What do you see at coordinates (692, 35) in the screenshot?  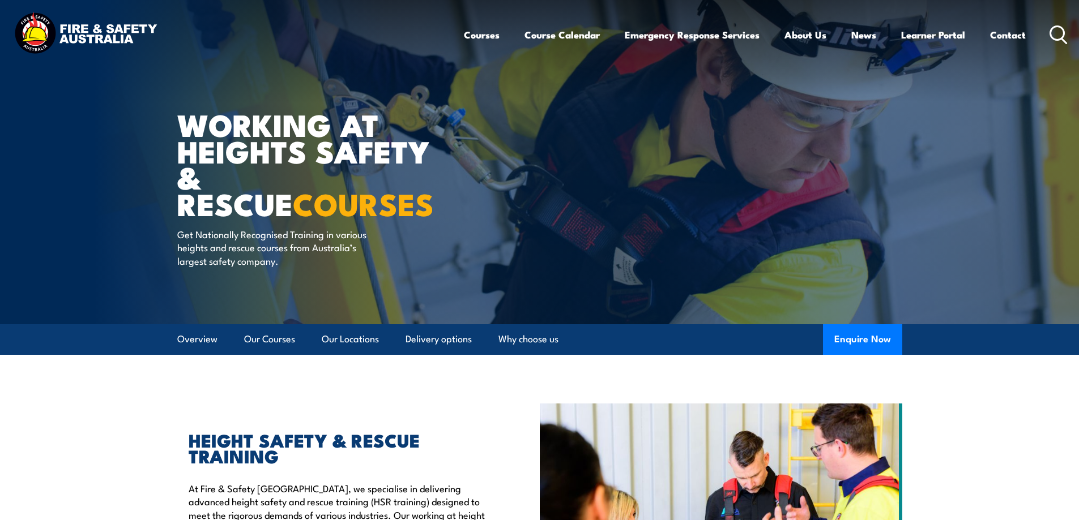 I see `a: Emergency Response Services` at bounding box center [692, 35].